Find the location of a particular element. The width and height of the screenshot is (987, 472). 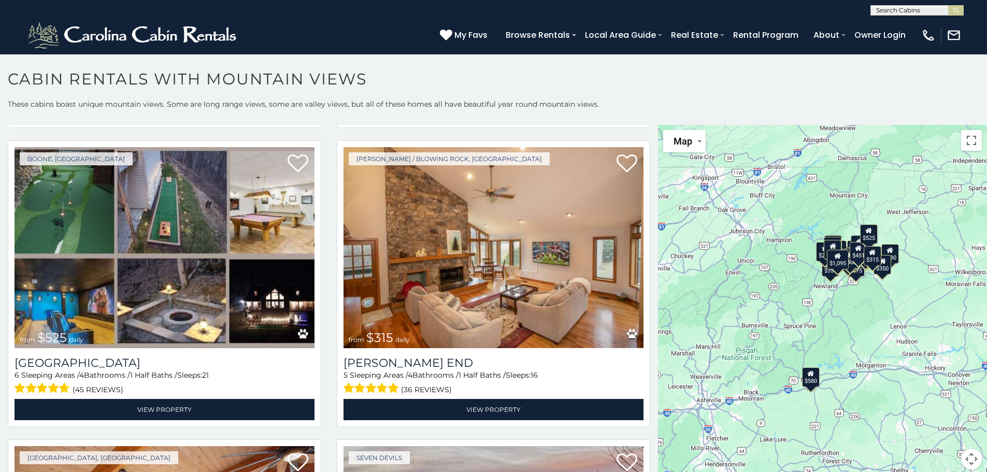

img: phone-regular-white.png is located at coordinates (929, 35).